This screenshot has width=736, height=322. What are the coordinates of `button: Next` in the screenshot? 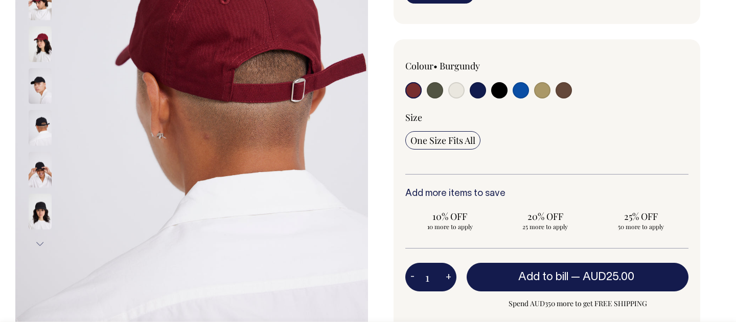 It's located at (40, 244).